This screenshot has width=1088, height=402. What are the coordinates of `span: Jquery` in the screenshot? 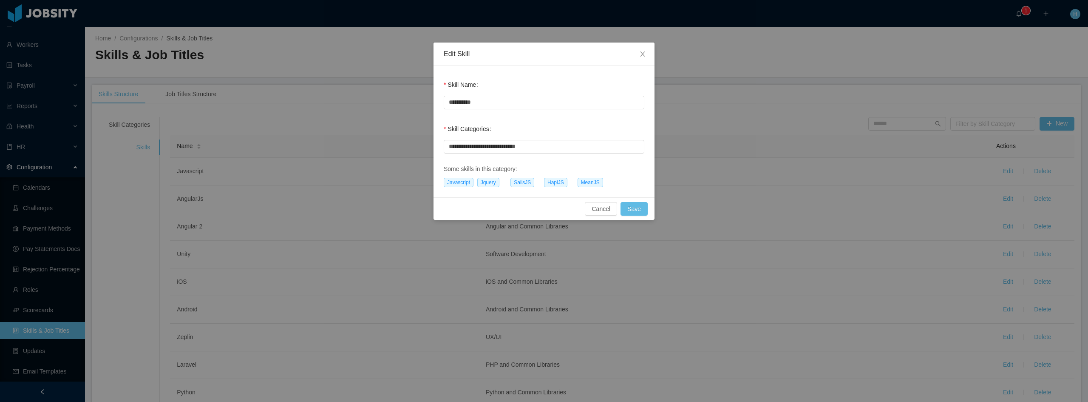 It's located at (488, 182).